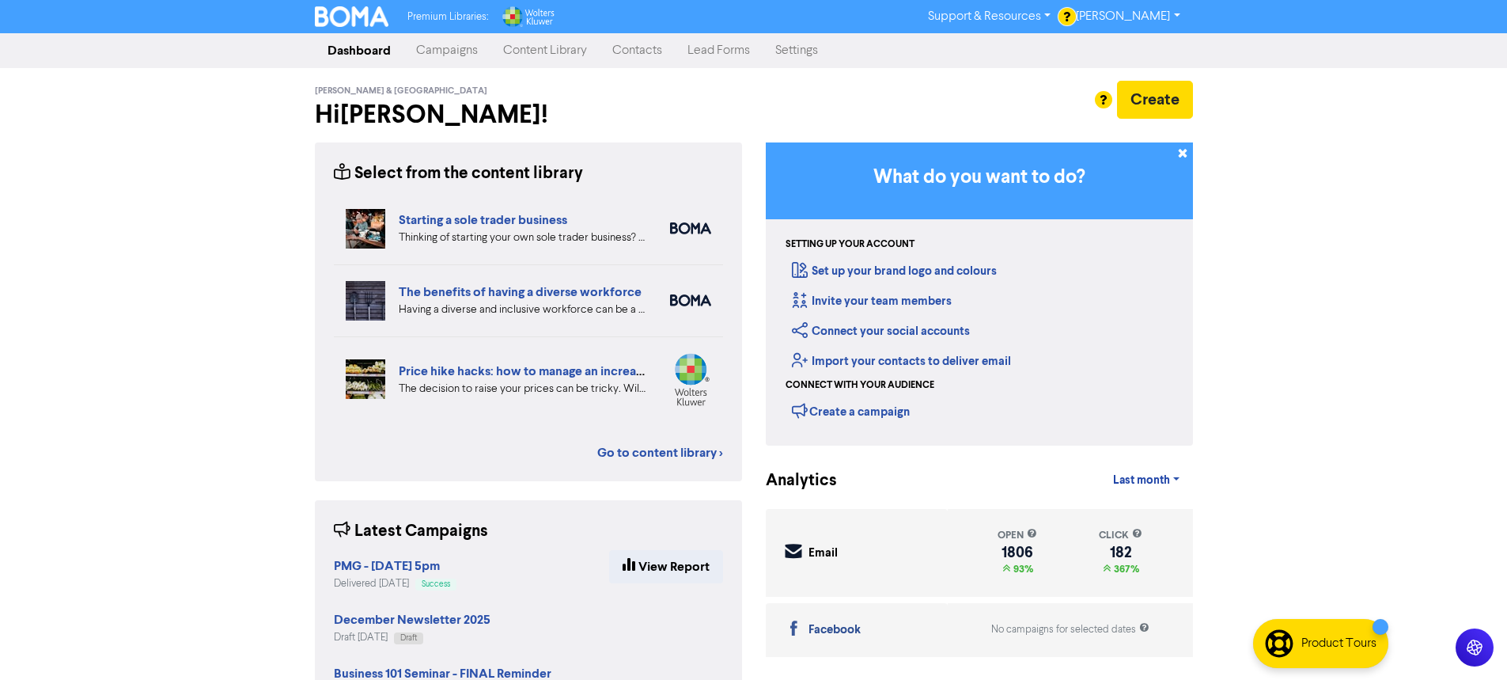  What do you see at coordinates (412, 619) in the screenshot?
I see `strong: December Newsletter 2025` at bounding box center [412, 619].